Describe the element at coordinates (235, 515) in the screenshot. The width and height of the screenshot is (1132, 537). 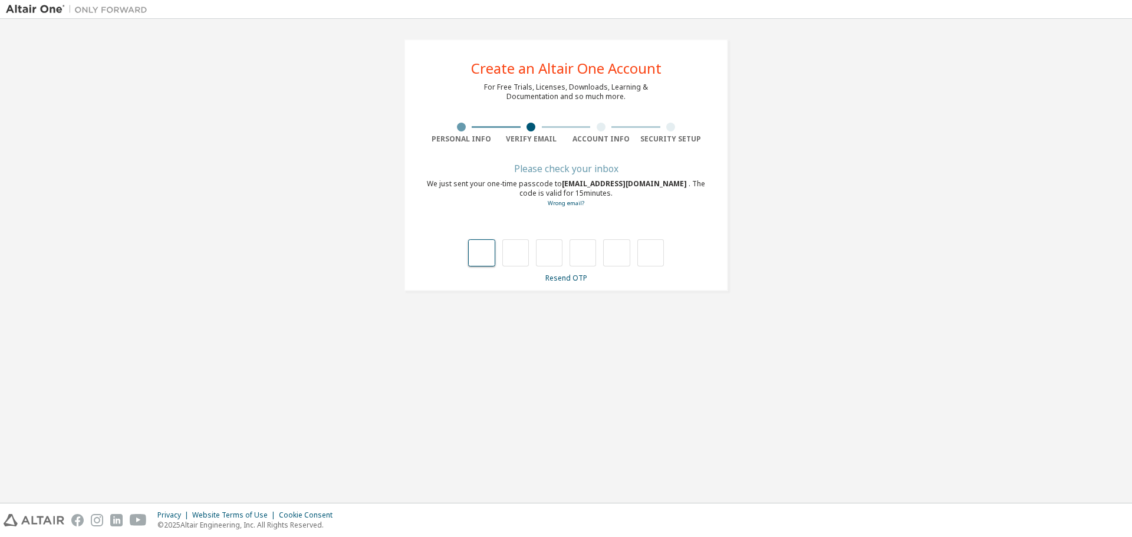
I see `div: Website Terms of Use` at that location.